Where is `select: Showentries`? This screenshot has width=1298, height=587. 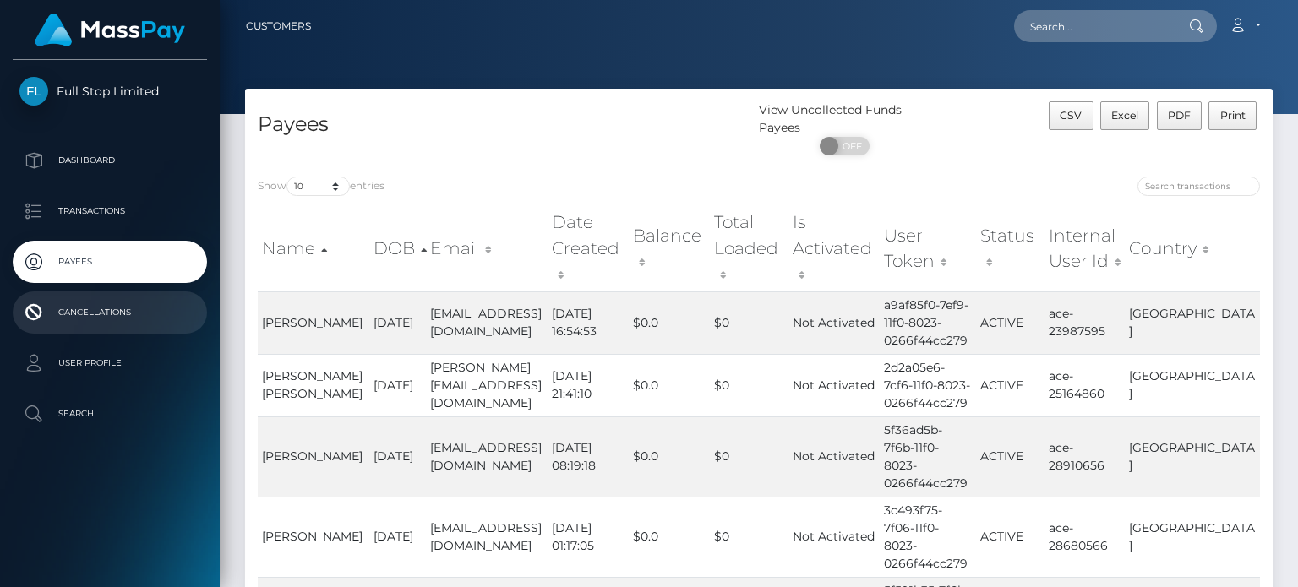 select: Showentries is located at coordinates (318, 186).